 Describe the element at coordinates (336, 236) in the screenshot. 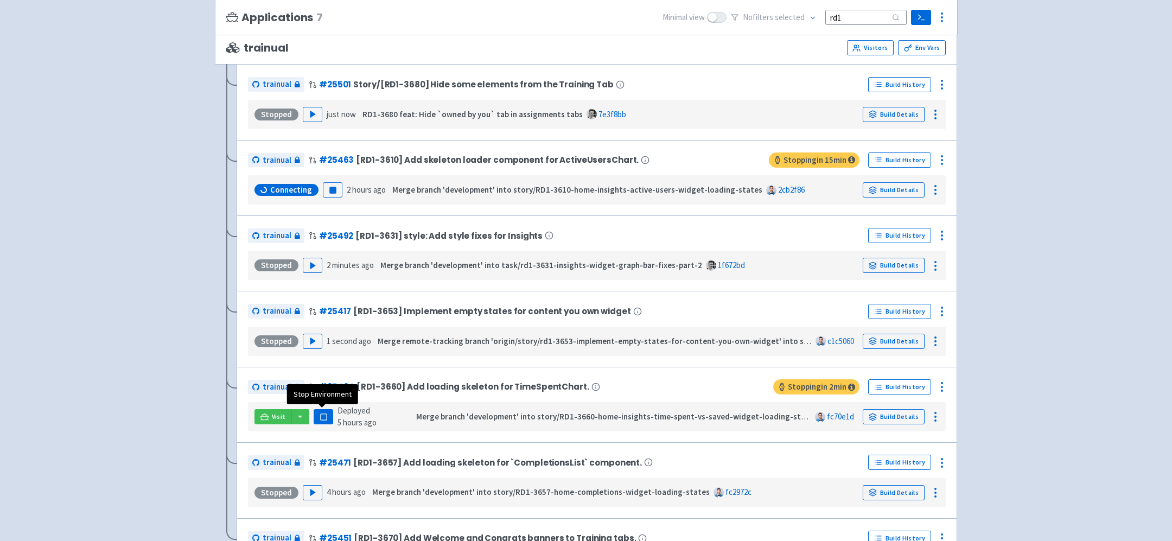

I see `a: #25492` at that location.